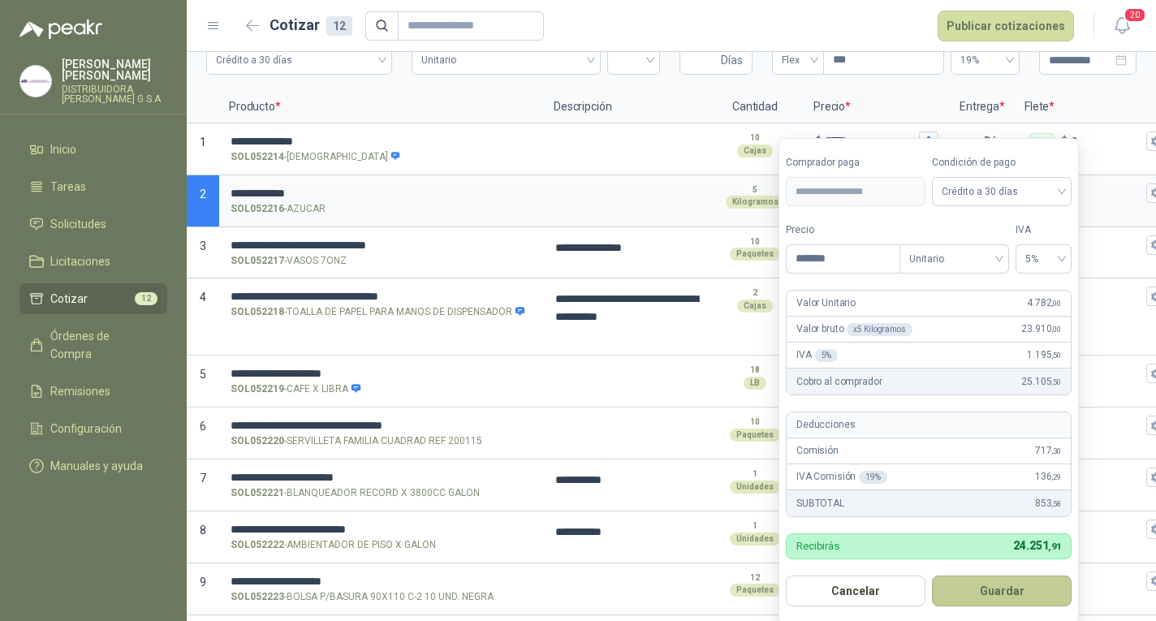 The image size is (1156, 621). I want to click on span: 136, so click(1048, 477).